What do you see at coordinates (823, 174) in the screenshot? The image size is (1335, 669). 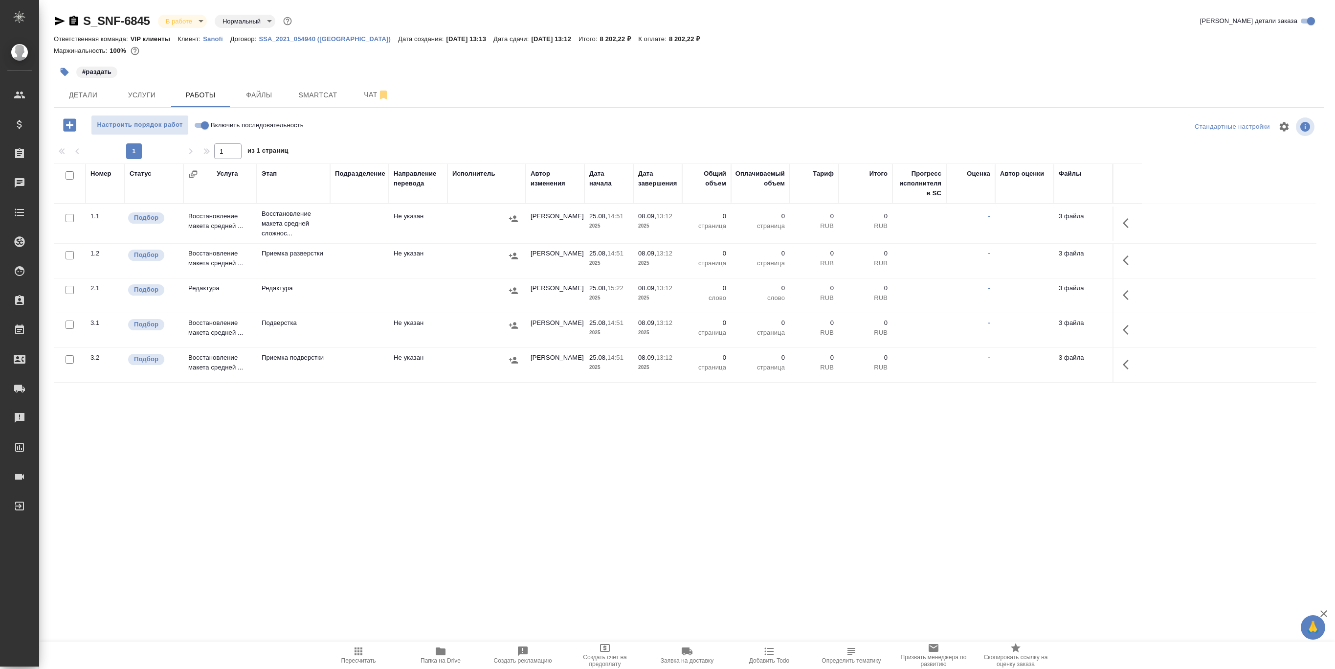 I see `div: Тариф` at bounding box center [823, 174].